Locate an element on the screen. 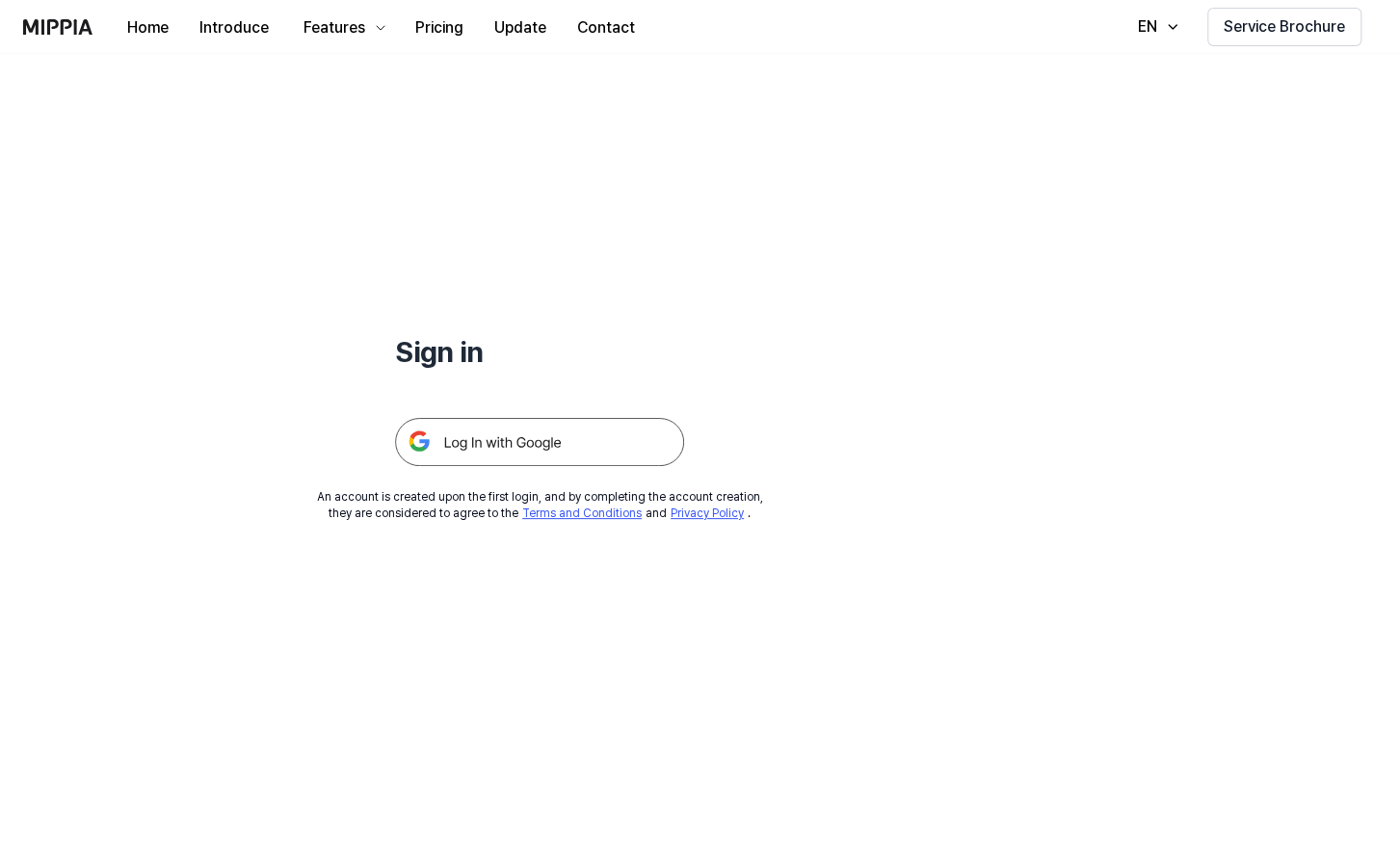  img: logo is located at coordinates (58, 27).